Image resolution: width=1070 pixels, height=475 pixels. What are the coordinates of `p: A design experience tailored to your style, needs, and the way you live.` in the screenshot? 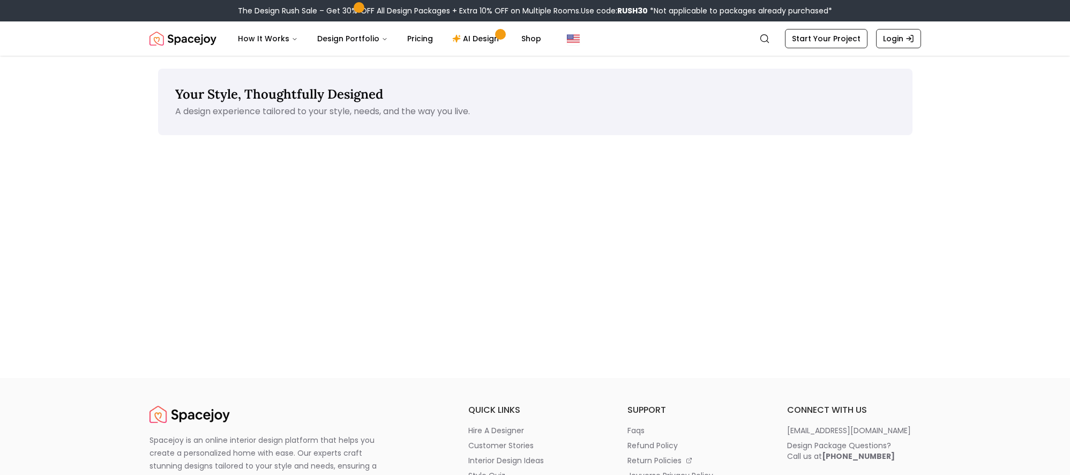 It's located at (535, 111).